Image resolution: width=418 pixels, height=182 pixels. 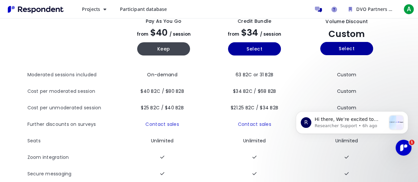 What do you see at coordinates (347, 21) in the screenshot?
I see `div: Volume Discount` at bounding box center [347, 21].